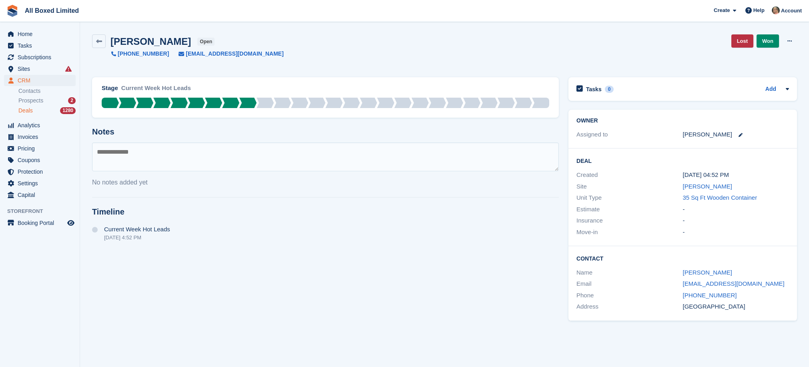 The image size is (809, 367). What do you see at coordinates (42, 148) in the screenshot?
I see `span: Pricing` at bounding box center [42, 148].